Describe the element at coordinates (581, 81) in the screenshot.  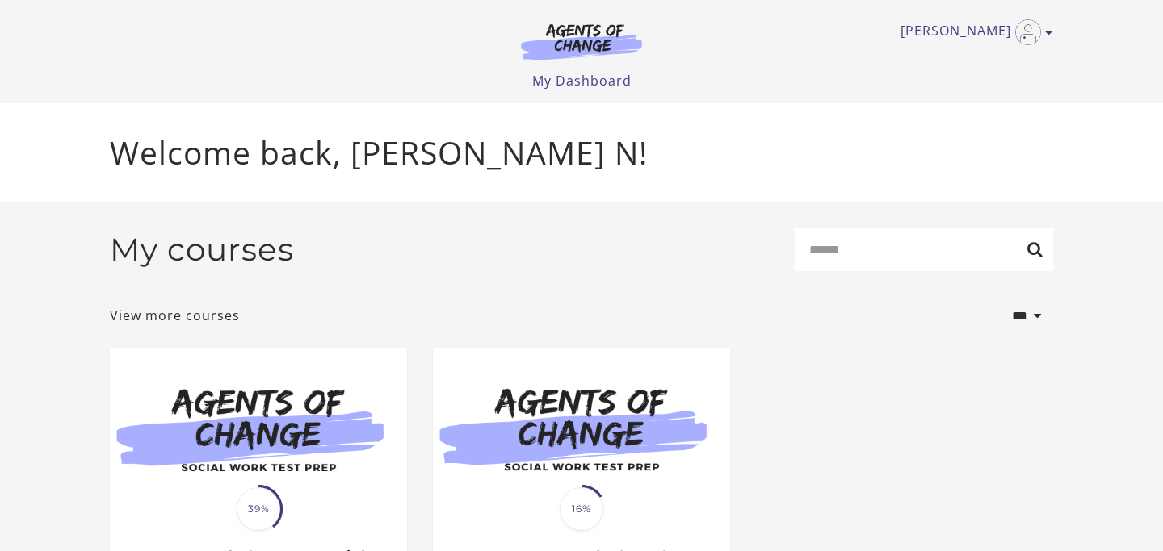
I see `a: My Dashboard` at that location.